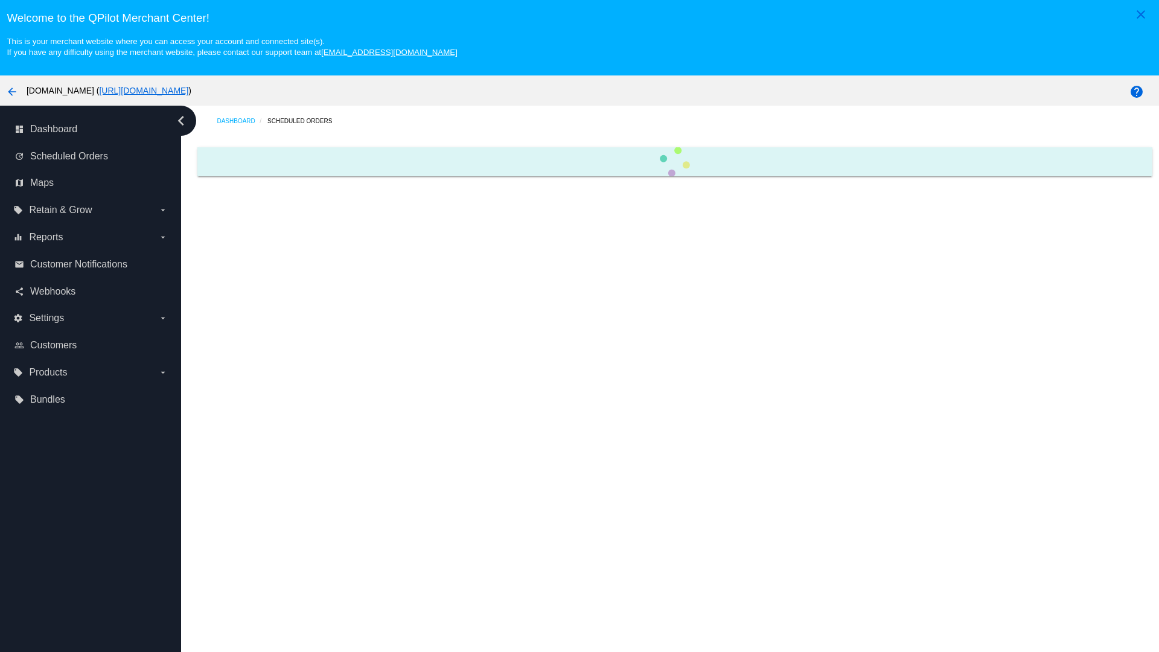  Describe the element at coordinates (232, 46) in the screenshot. I see `small: This is your merchant website where you can access your account and connected site(s). If you hav...` at that location.